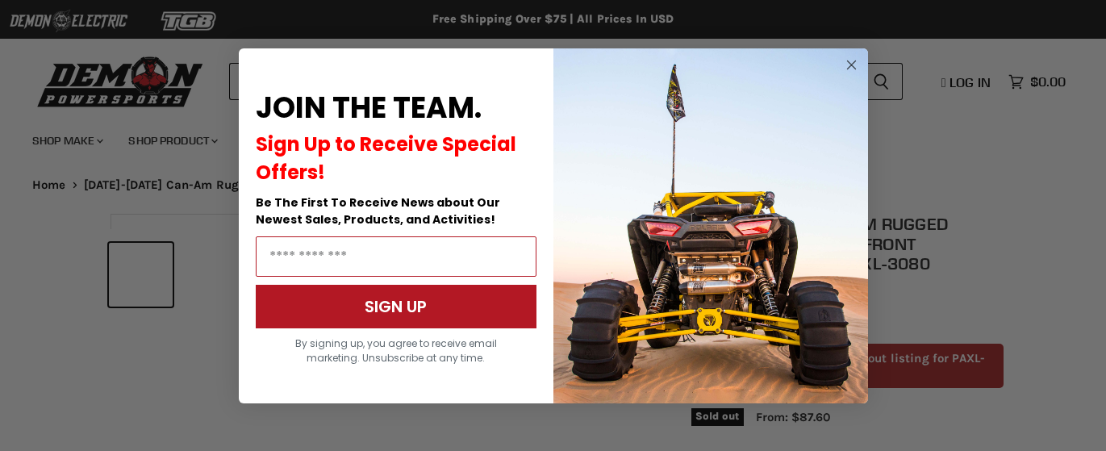  What do you see at coordinates (711, 226) in the screenshot?
I see `img: a9095488-b6e7-41ba-879d-588abfab540b.jpeg` at bounding box center [711, 226].